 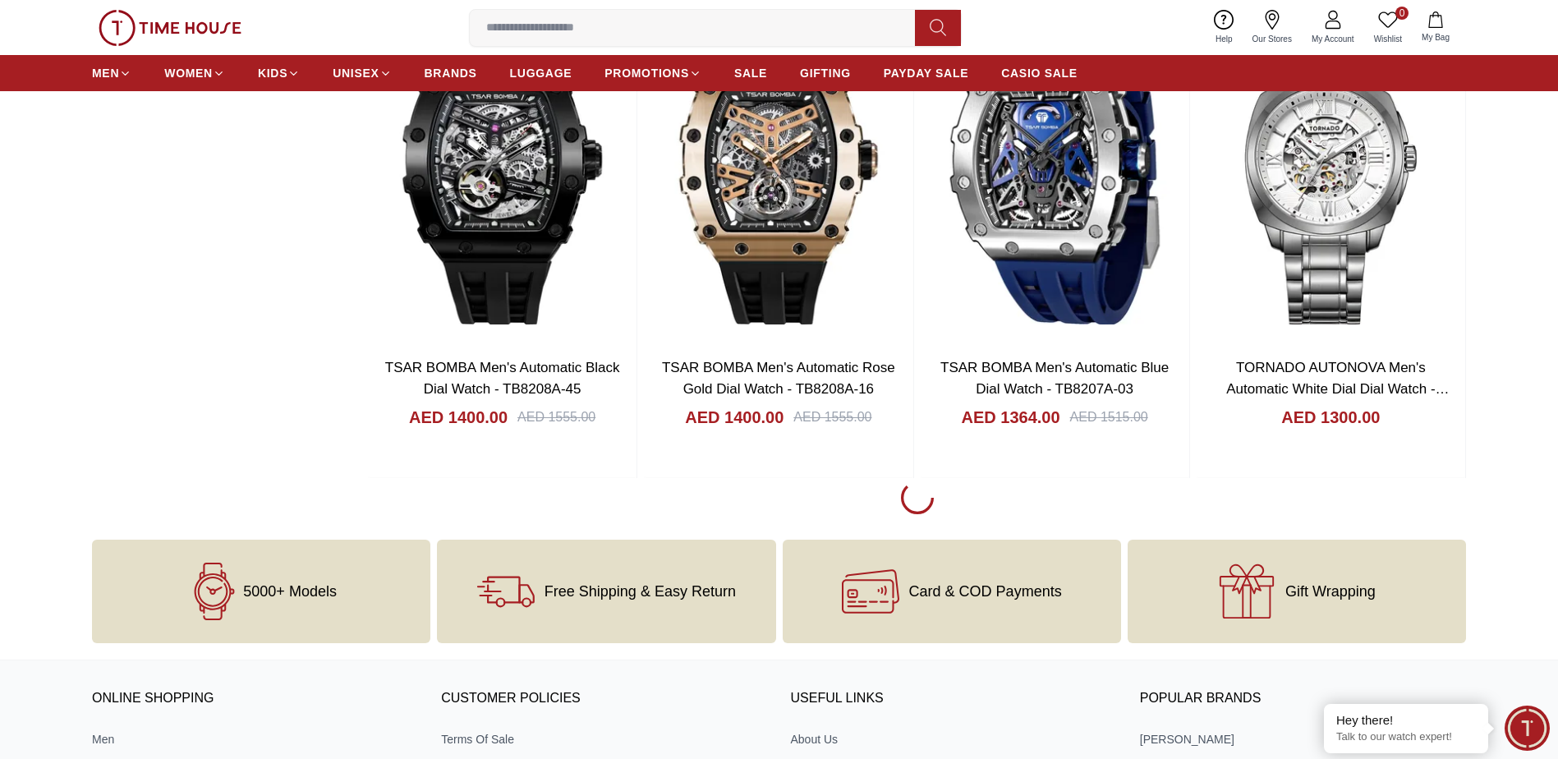 I want to click on div: AED 1515.00, so click(x=1109, y=417).